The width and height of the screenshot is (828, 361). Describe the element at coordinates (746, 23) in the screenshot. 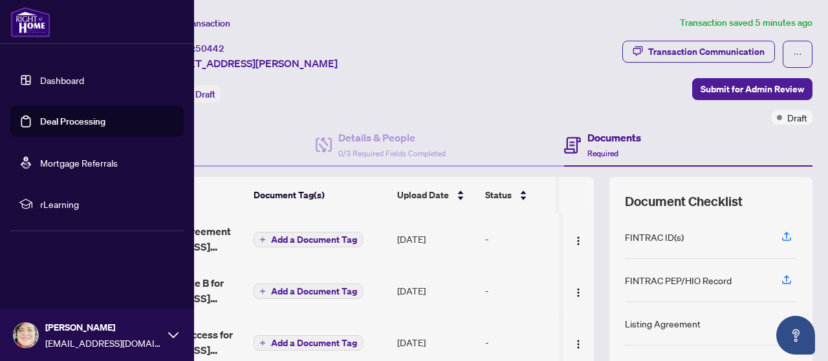

I see `article: Transaction saved 5 minutes ago` at that location.